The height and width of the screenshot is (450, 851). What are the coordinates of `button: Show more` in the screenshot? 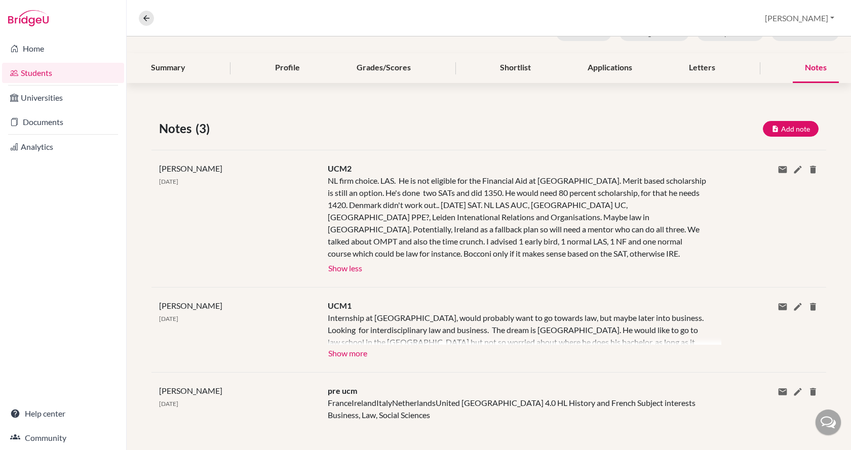 It's located at (348, 353).